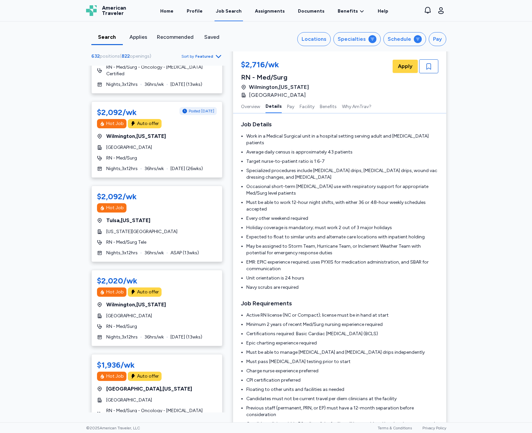 The height and width of the screenshot is (433, 532). What do you see at coordinates (352, 39) in the screenshot?
I see `div: Specialties` at bounding box center [352, 39].